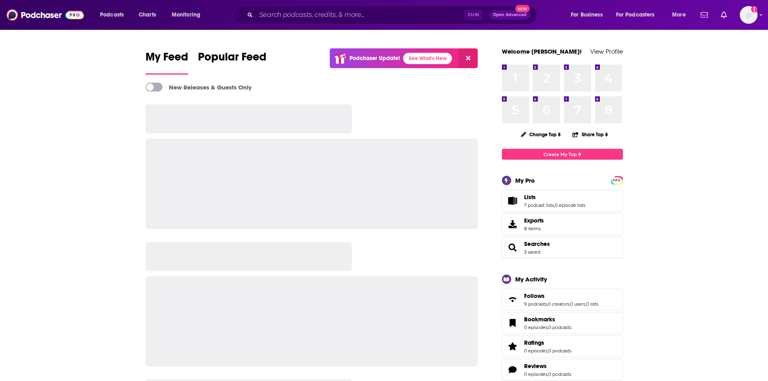 The height and width of the screenshot is (381, 768). I want to click on span: For Podcasters, so click(636, 15).